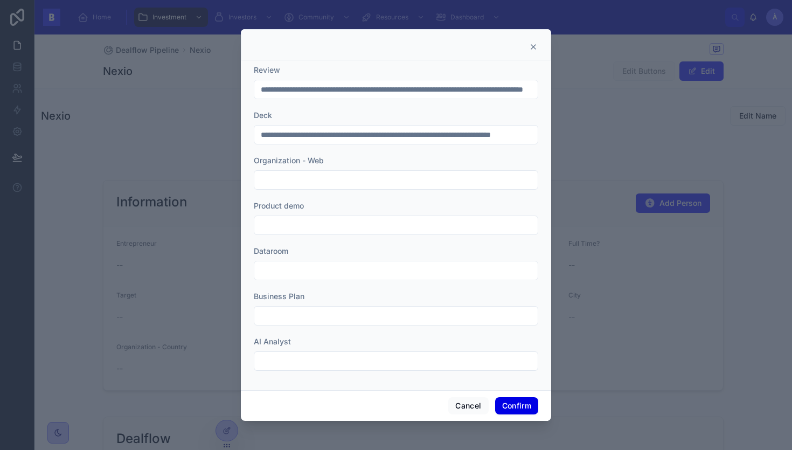  Describe the element at coordinates (272, 341) in the screenshot. I see `span: AI Analyst` at that location.